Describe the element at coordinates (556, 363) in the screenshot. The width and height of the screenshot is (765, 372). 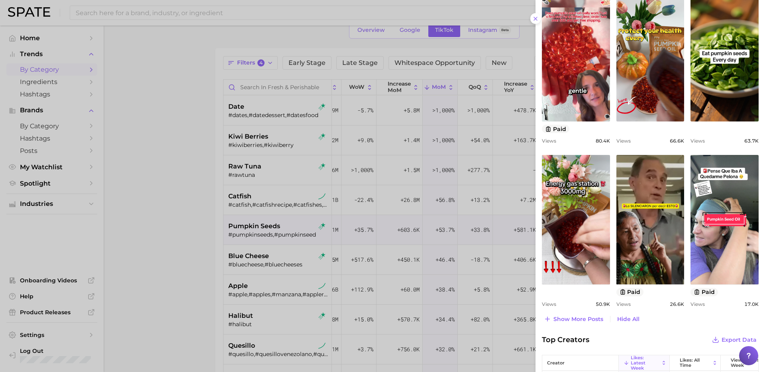
I see `span: creator` at that location.